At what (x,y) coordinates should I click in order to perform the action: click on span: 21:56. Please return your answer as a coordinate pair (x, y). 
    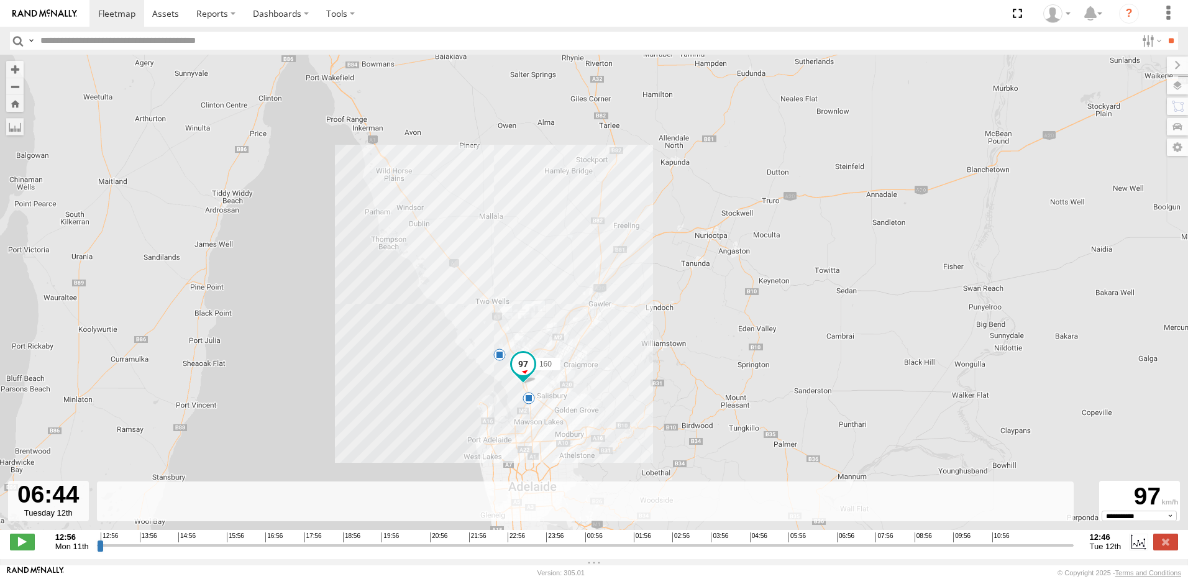
    Looking at the image, I should click on (478, 538).